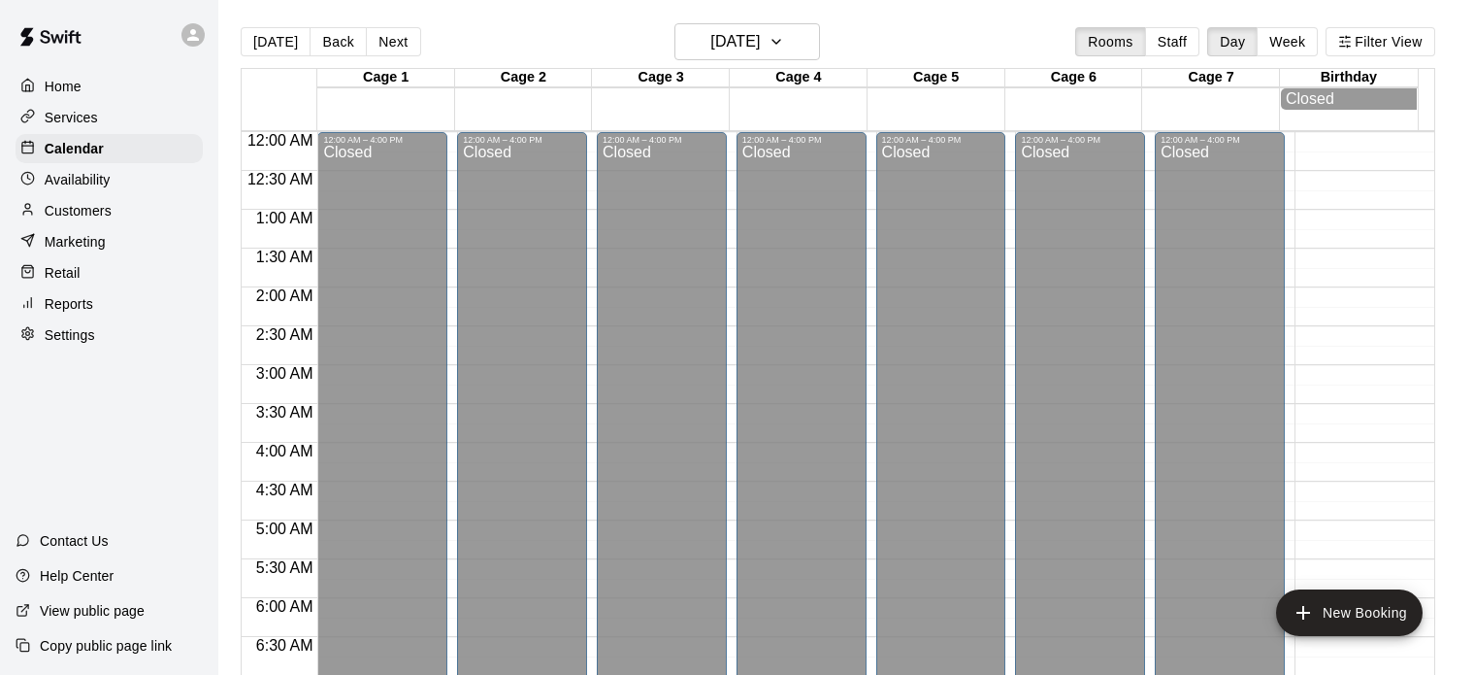 This screenshot has height=675, width=1474. Describe the element at coordinates (109, 273) in the screenshot. I see `a: Retail` at that location.